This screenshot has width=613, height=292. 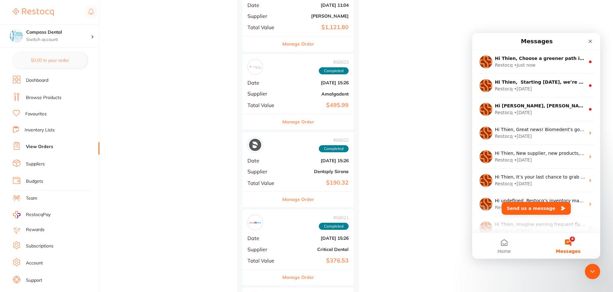 I want to click on b: $190.32, so click(x=317, y=182).